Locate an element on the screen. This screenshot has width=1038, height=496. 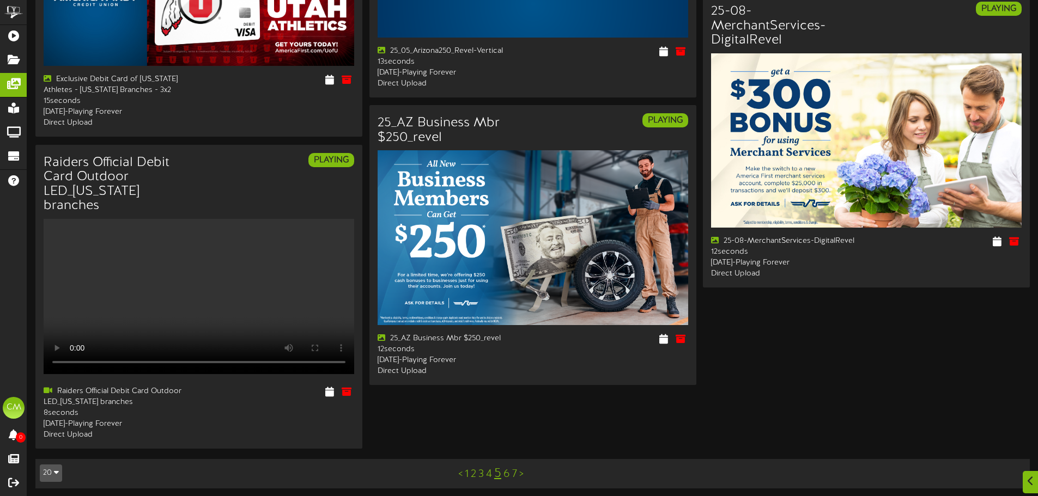
button: 20 is located at coordinates (51, 473).